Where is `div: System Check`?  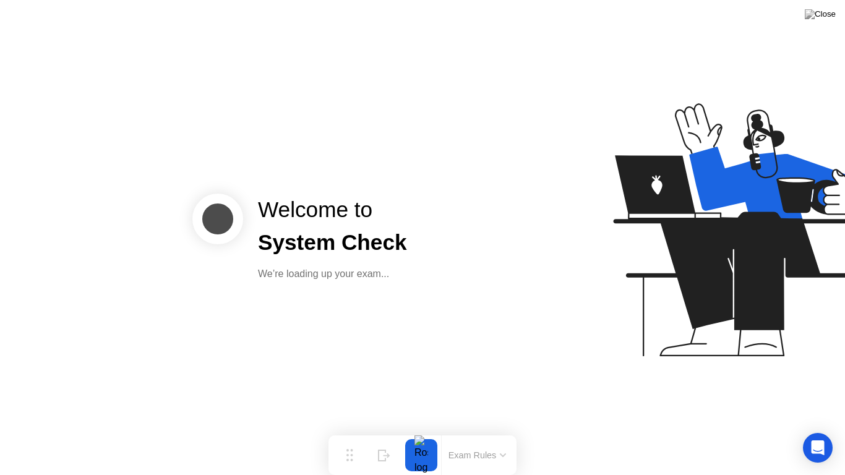
div: System Check is located at coordinates (332, 243).